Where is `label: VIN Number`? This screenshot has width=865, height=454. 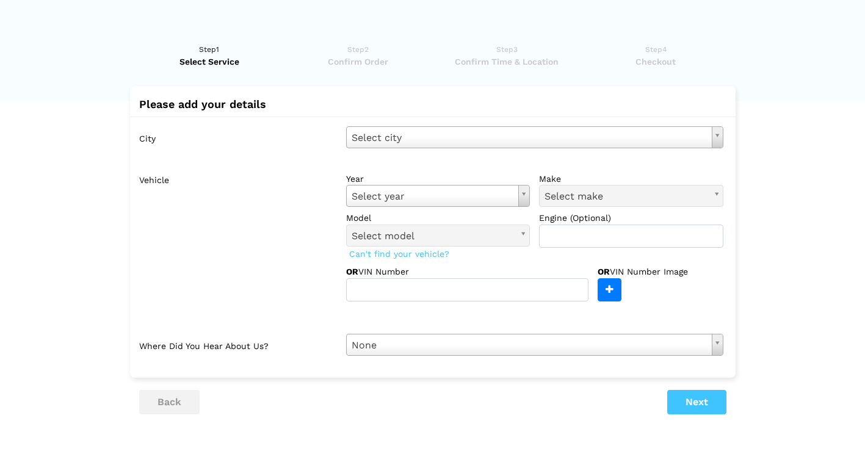
label: VIN Number is located at coordinates (396, 272).